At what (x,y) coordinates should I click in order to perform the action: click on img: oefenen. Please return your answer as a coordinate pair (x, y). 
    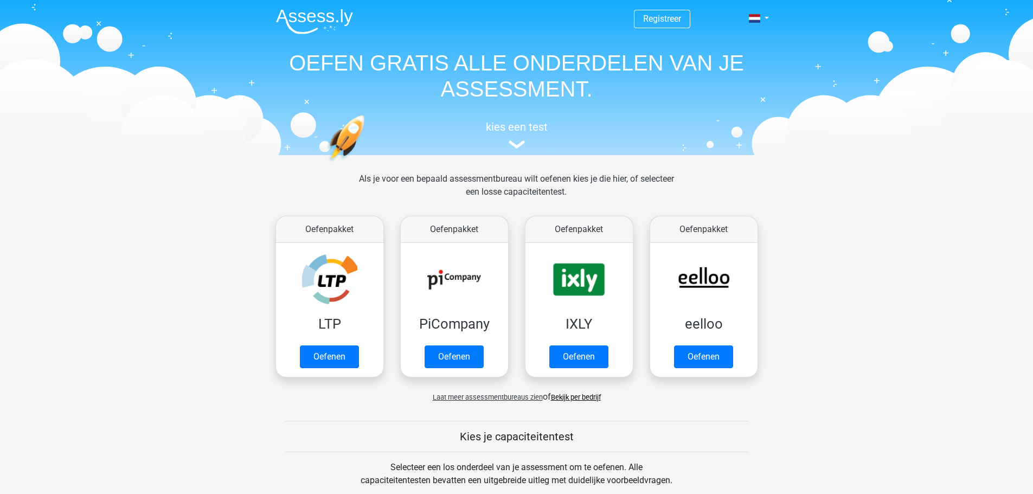
    Looking at the image, I should click on (367, 164).